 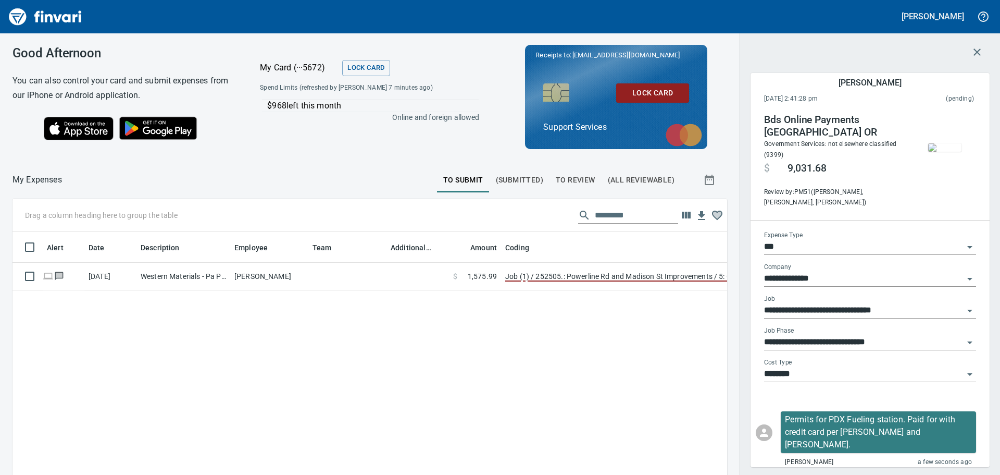 I want to click on p: My Card (···5672), so click(x=299, y=68).